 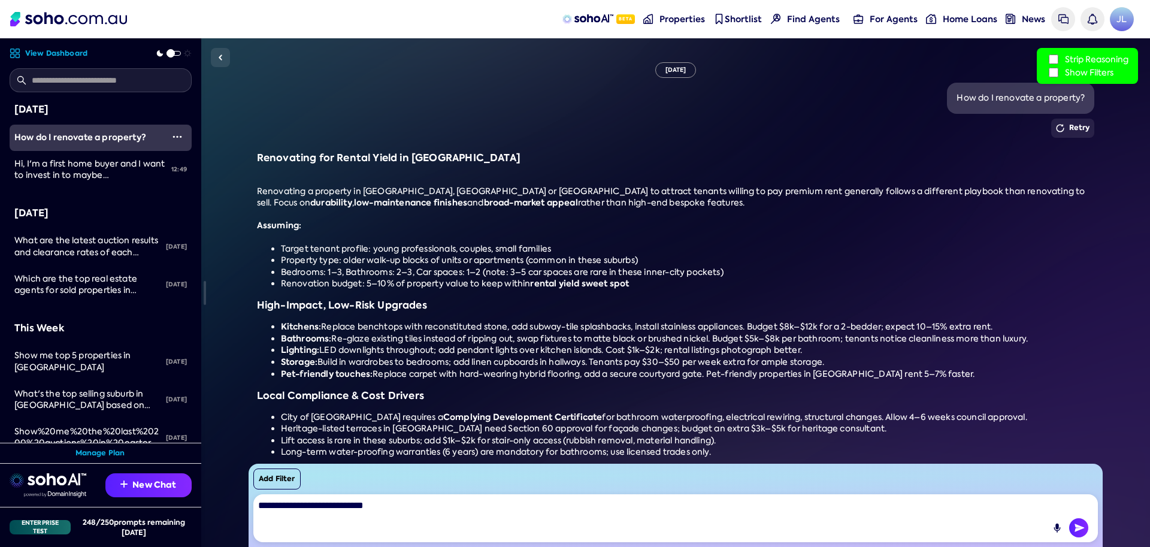 I want to click on img: shortlist-nav icon, so click(x=719, y=19).